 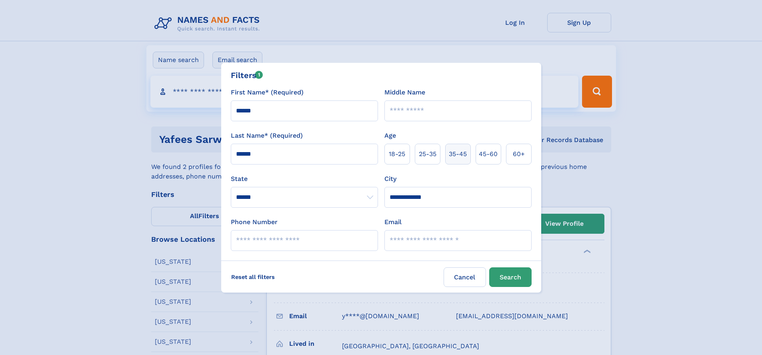 I want to click on label: Phone Number, so click(x=254, y=222).